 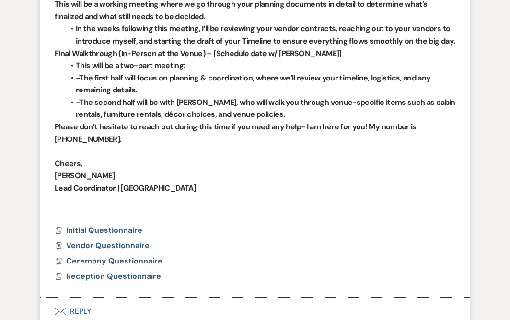 What do you see at coordinates (114, 261) in the screenshot?
I see `span: Ceremony Questionnaire` at bounding box center [114, 261].